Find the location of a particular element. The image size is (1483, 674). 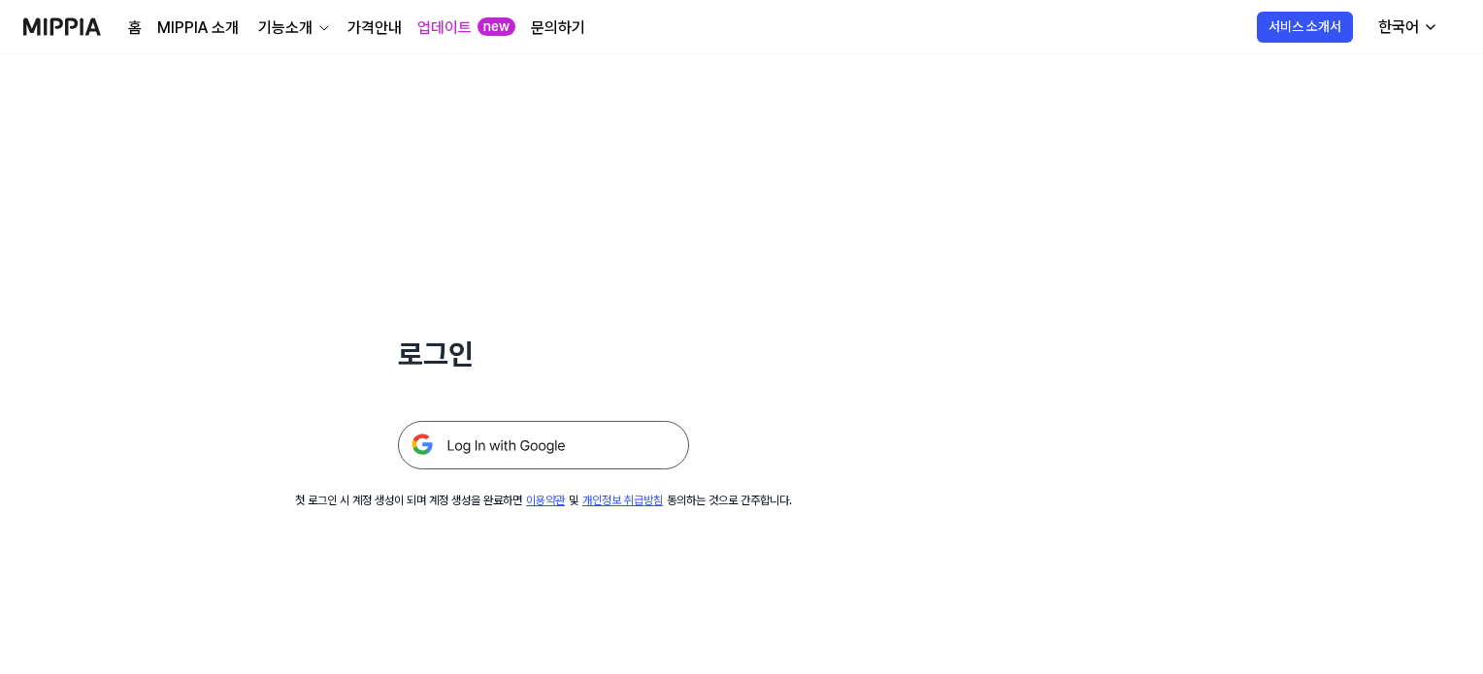

img: 구글 로그인 버튼 is located at coordinates (543, 445).